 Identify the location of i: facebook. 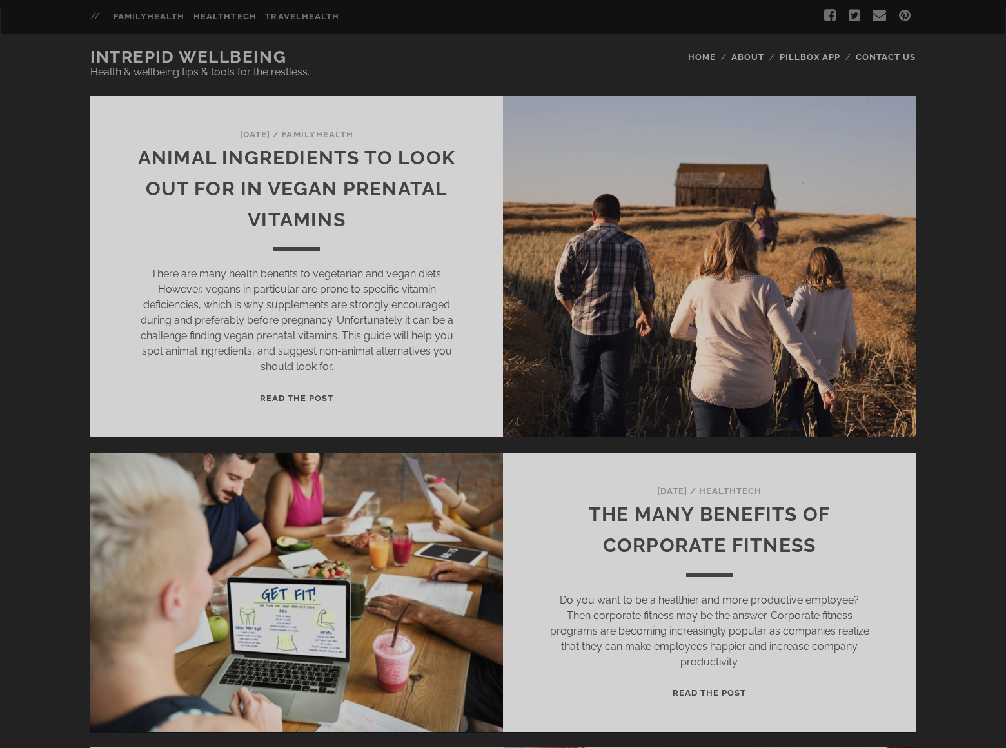
(830, 15).